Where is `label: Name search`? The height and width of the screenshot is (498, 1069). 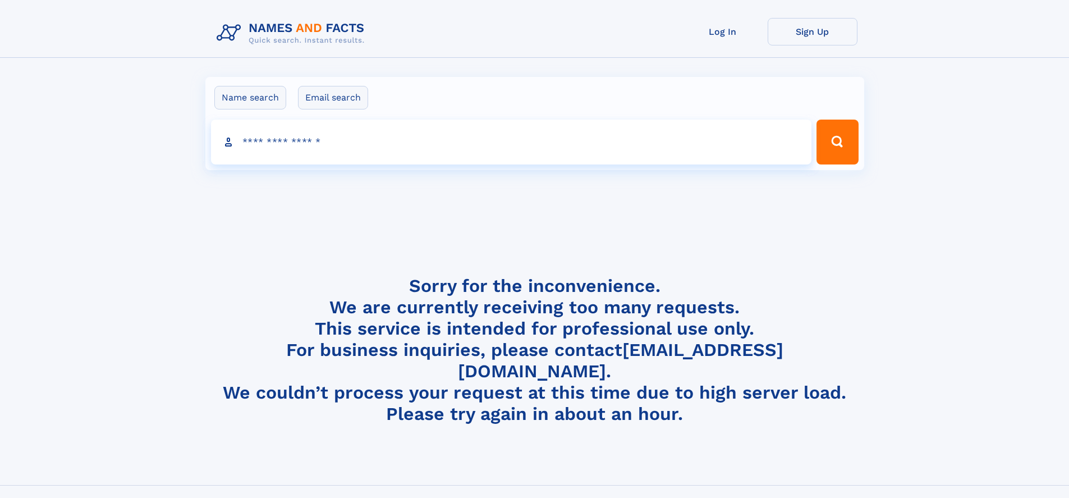
label: Name search is located at coordinates (250, 98).